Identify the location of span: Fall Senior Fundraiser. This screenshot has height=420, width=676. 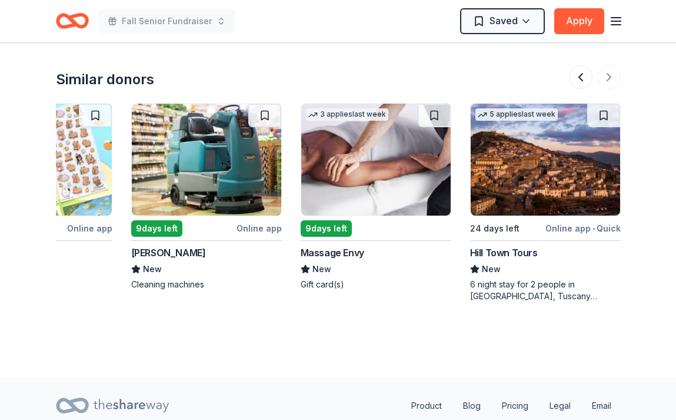
(167, 21).